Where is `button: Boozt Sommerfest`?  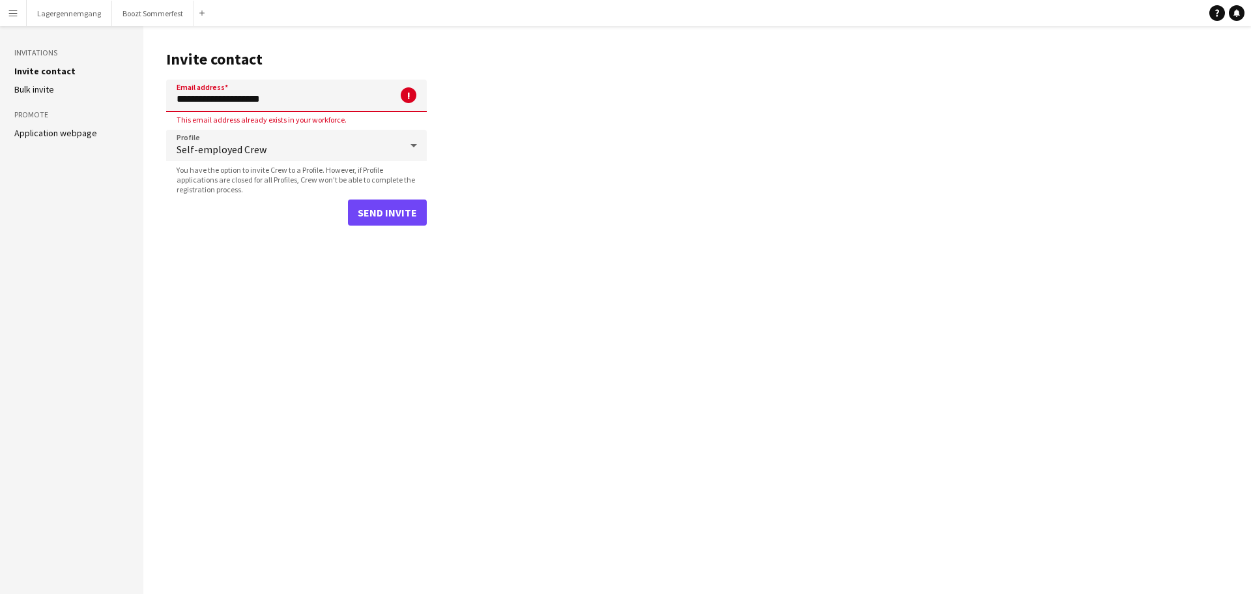
button: Boozt Sommerfest is located at coordinates (153, 13).